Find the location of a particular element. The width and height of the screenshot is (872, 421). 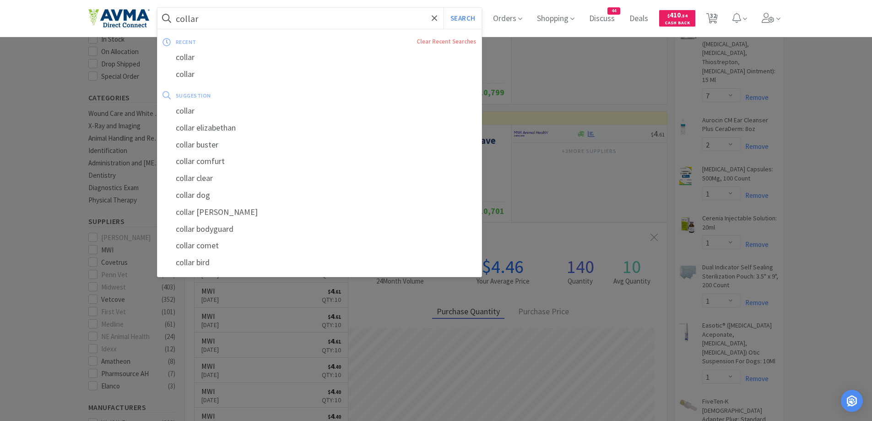

div: collar comet is located at coordinates (320, 245).